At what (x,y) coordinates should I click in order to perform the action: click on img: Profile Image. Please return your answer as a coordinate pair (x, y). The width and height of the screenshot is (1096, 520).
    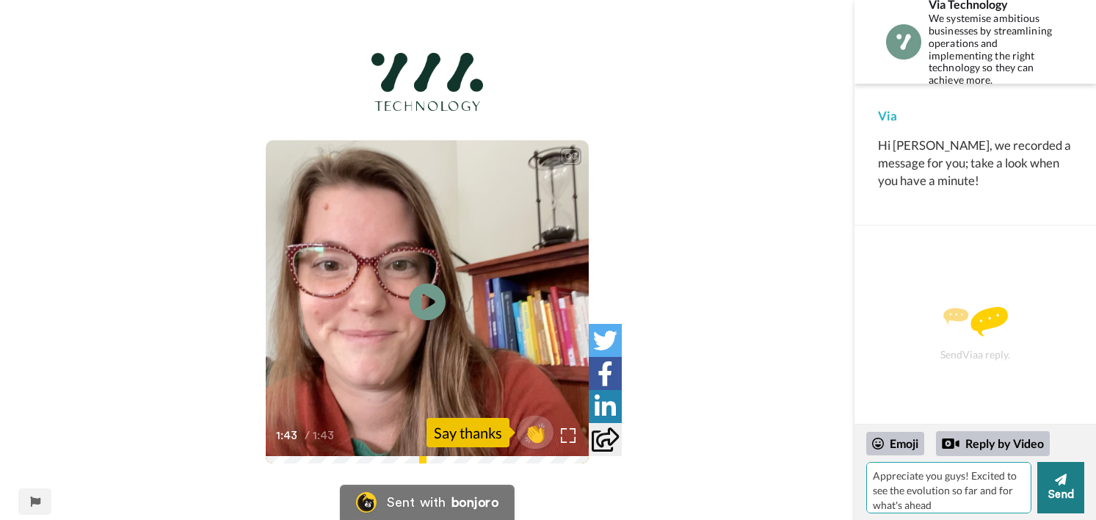
    Looking at the image, I should click on (904, 42).